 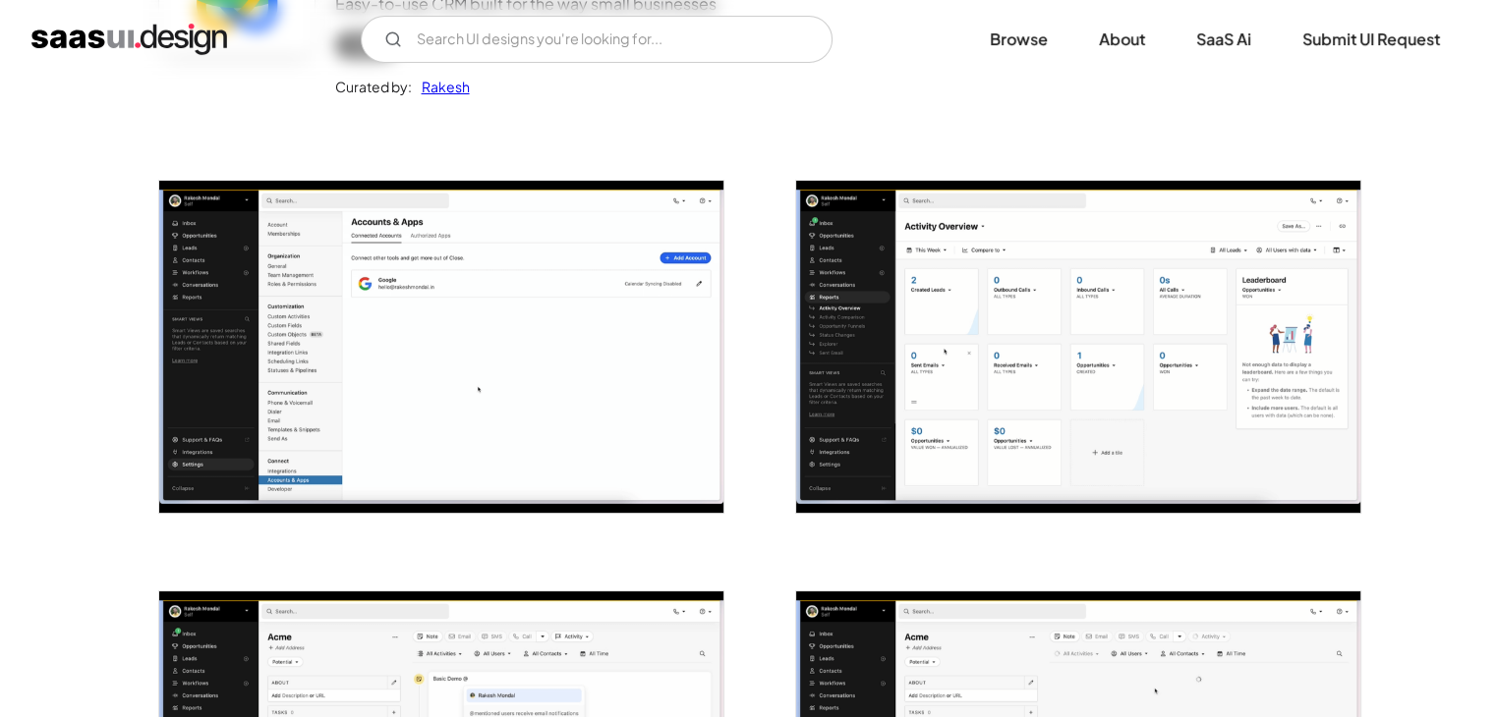 What do you see at coordinates (1223, 39) in the screenshot?
I see `a: SaaS Ai` at bounding box center [1223, 39].